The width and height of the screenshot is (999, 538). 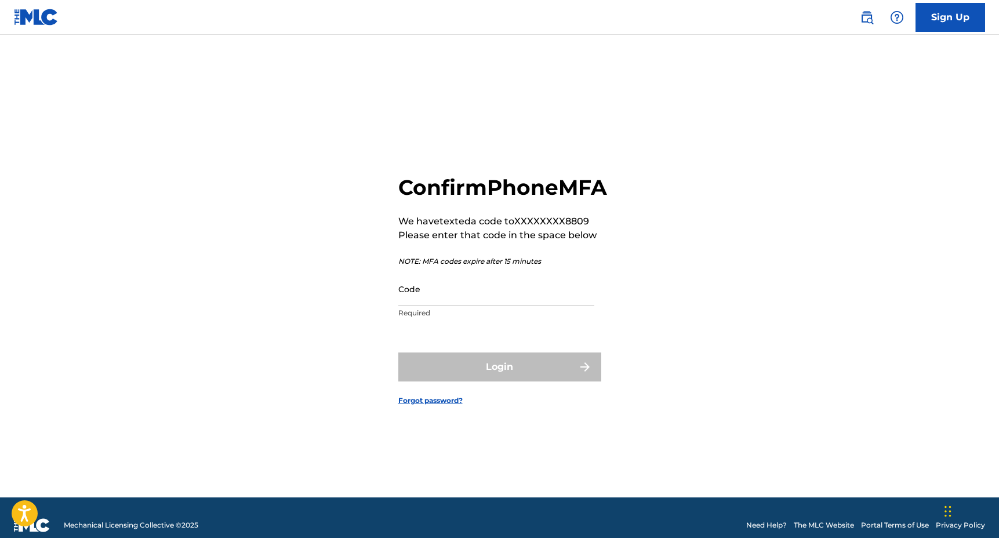 I want to click on div: Help, so click(x=897, y=17).